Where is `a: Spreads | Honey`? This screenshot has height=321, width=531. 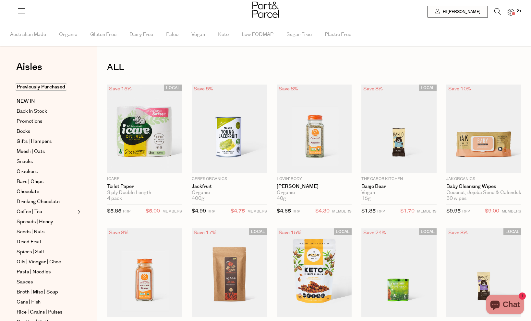 a: Spreads | Honey is located at coordinates (46, 222).